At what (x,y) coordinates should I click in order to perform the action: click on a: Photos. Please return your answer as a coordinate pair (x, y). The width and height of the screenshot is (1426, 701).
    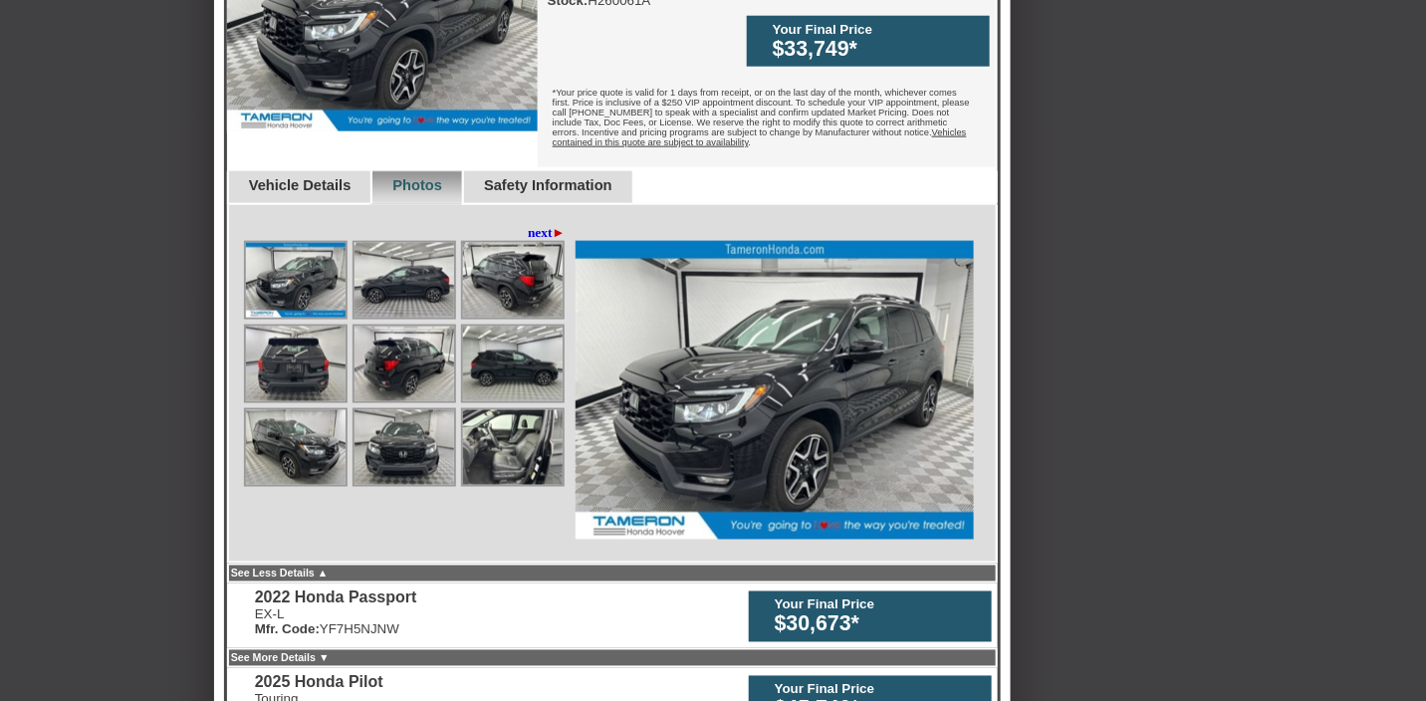
    Looking at the image, I should click on (417, 185).